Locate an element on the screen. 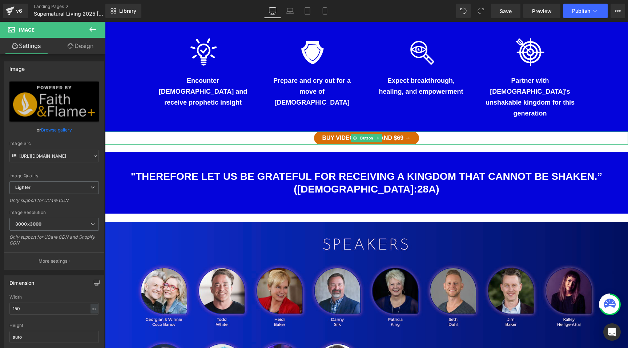  a: Expand / Collapse is located at coordinates (273, 116).